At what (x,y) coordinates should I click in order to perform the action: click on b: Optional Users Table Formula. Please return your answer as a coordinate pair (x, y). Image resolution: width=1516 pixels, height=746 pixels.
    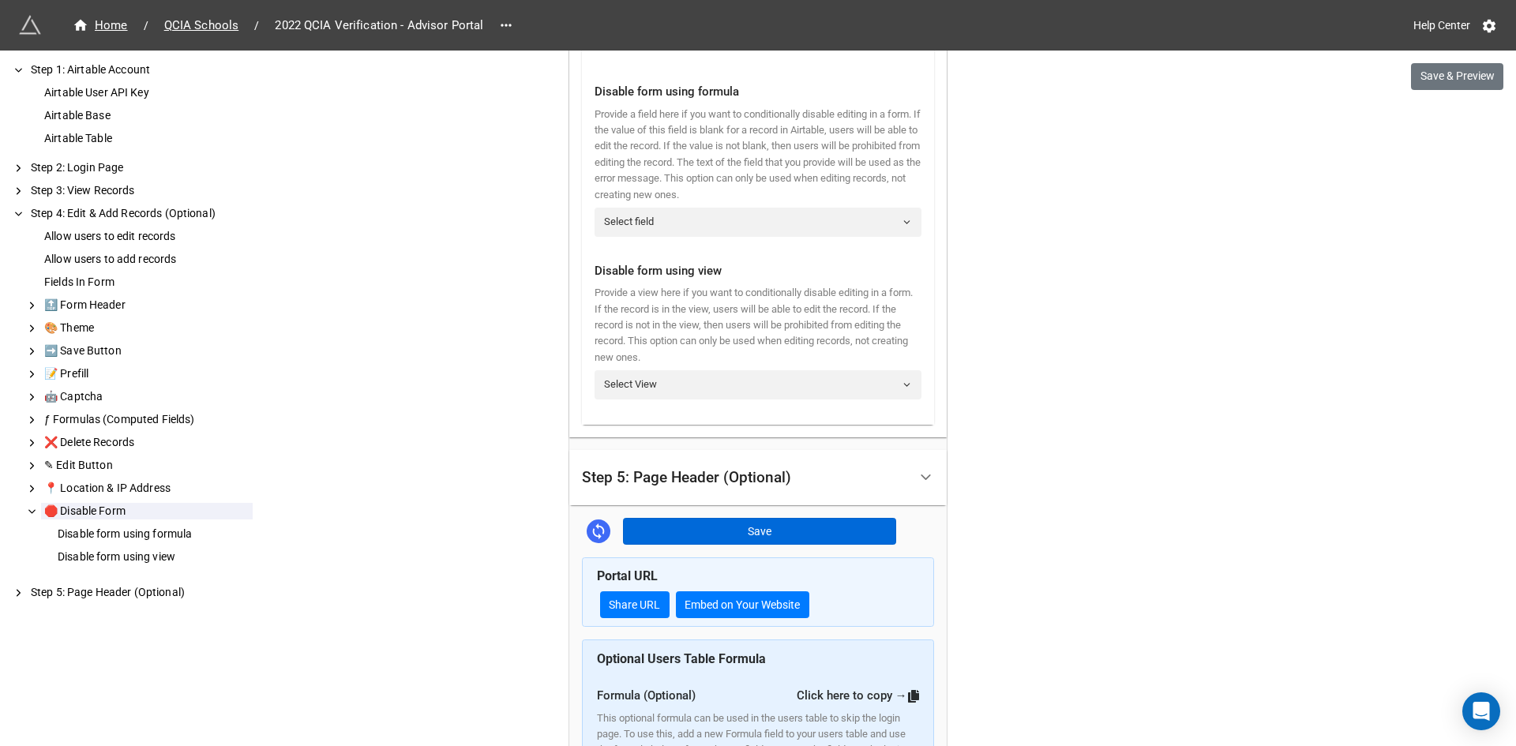
    Looking at the image, I should click on (681, 659).